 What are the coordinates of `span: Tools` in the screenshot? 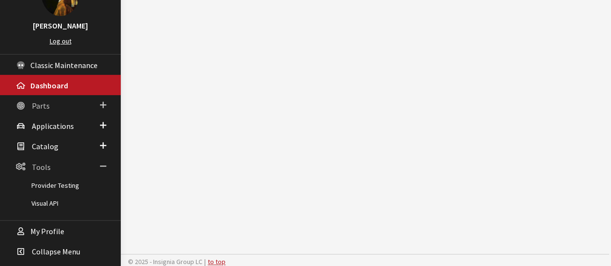 It's located at (41, 167).